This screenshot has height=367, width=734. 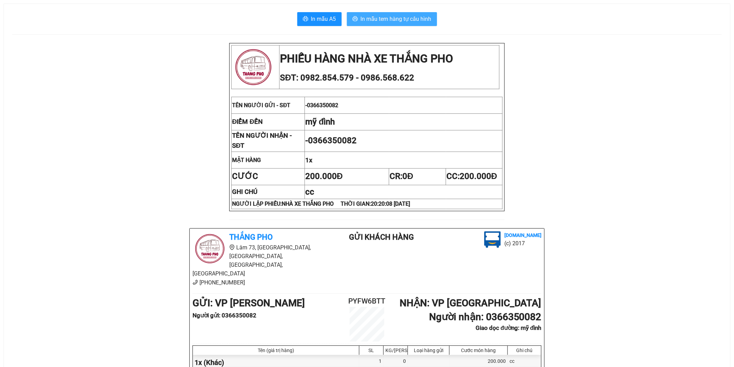 I want to click on span: phone, so click(x=195, y=282).